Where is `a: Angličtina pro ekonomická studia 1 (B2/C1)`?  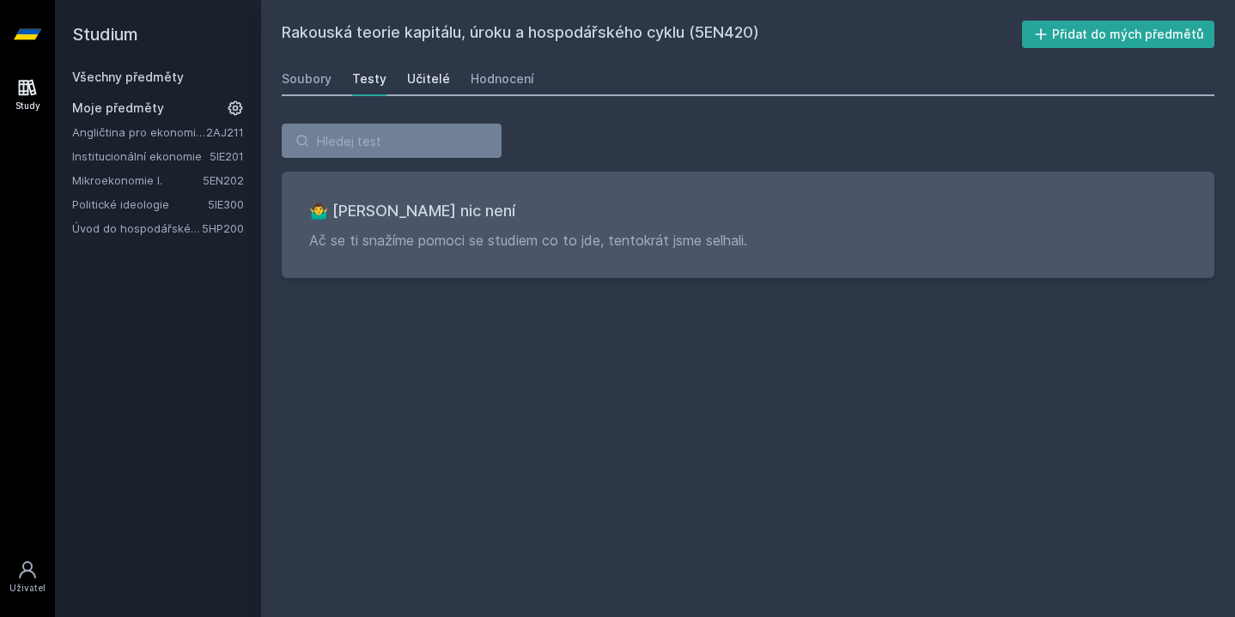
a: Angličtina pro ekonomická studia 1 (B2/C1) is located at coordinates (139, 132).